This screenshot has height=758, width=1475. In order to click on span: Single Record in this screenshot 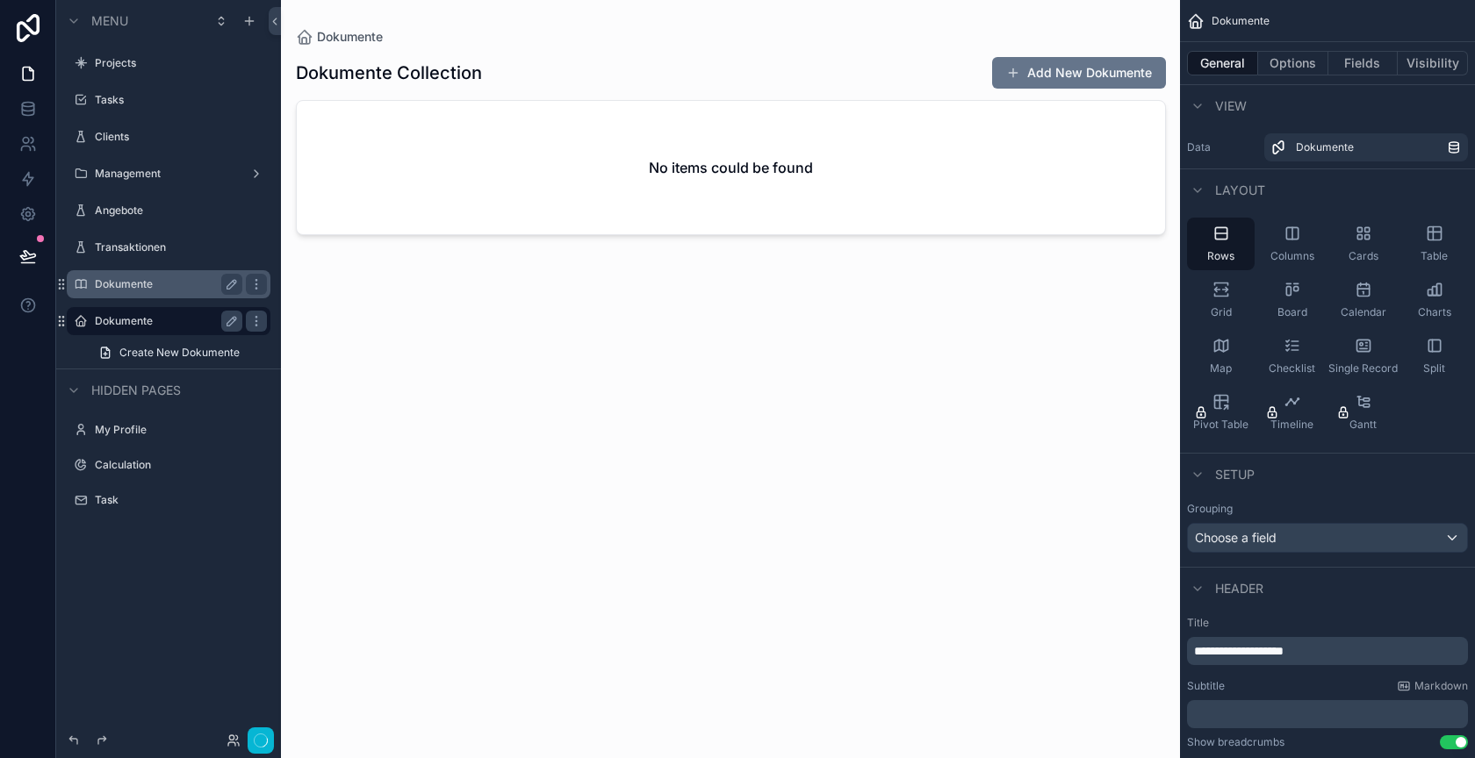, I will do `click(1362, 369)`.